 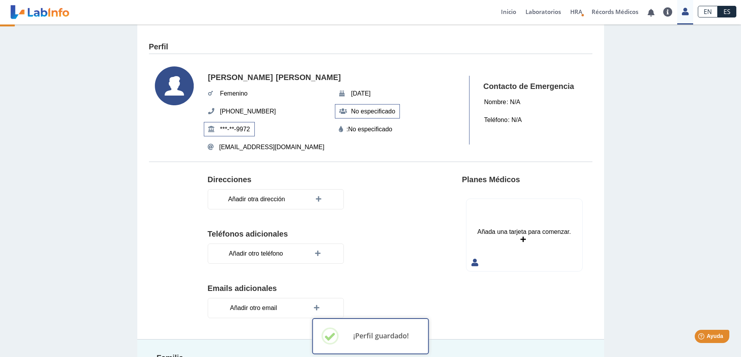 What do you see at coordinates (234, 94) in the screenshot?
I see `span: Femenino` at bounding box center [234, 94].